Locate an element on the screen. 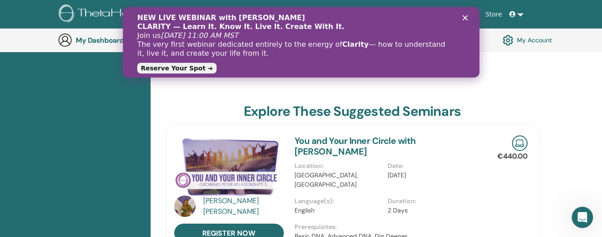 The image size is (602, 237). img: default.jpg is located at coordinates (185, 206).